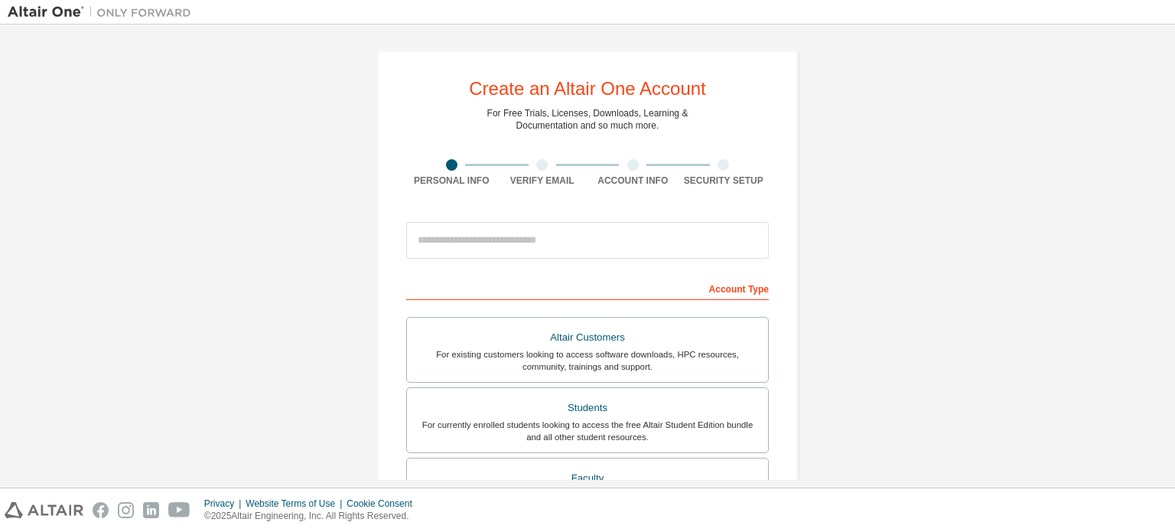  What do you see at coordinates (724, 181) in the screenshot?
I see `div: Security Setup` at bounding box center [724, 181].